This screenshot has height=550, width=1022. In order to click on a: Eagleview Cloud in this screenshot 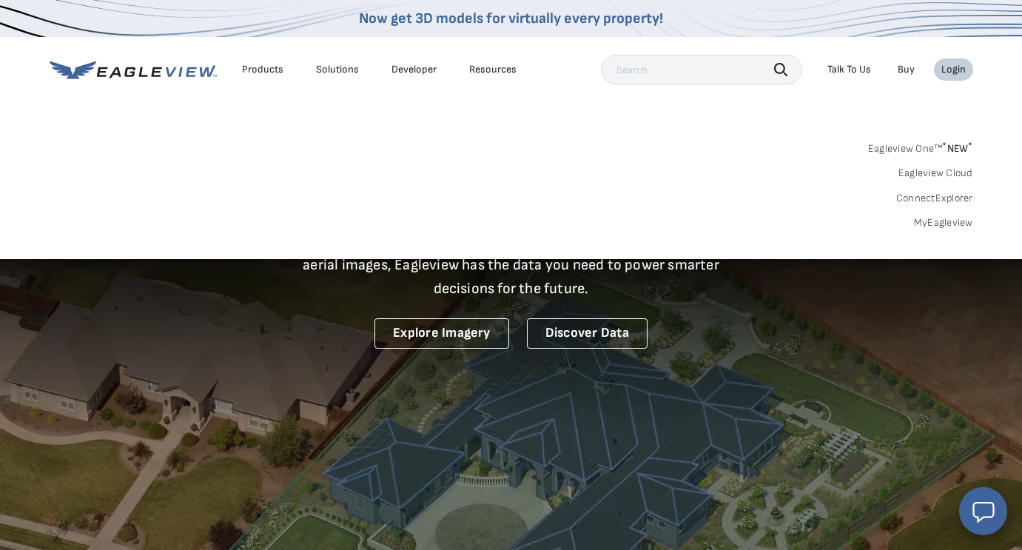, I will do `click(935, 173)`.